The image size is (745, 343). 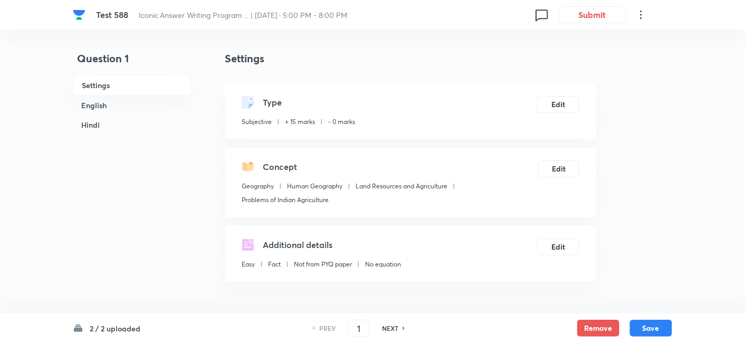 I want to click on img: questionType.svg, so click(x=248, y=102).